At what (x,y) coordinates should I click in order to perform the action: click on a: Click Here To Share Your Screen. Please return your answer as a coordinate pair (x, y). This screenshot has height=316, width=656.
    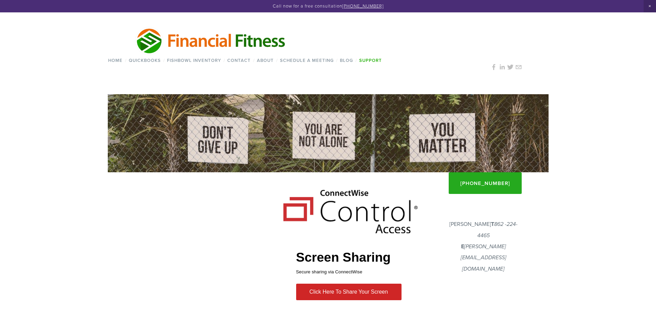
    Looking at the image, I should click on (348, 292).